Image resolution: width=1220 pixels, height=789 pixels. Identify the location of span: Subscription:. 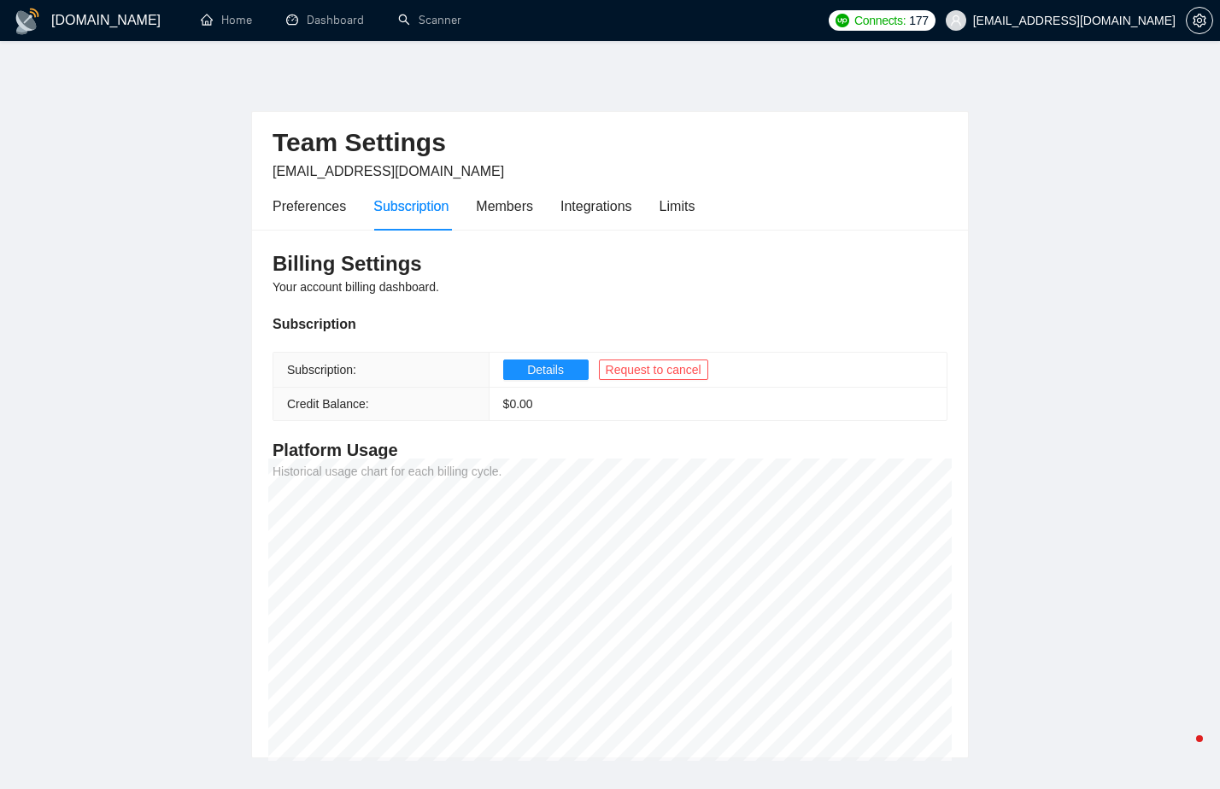
(321, 370).